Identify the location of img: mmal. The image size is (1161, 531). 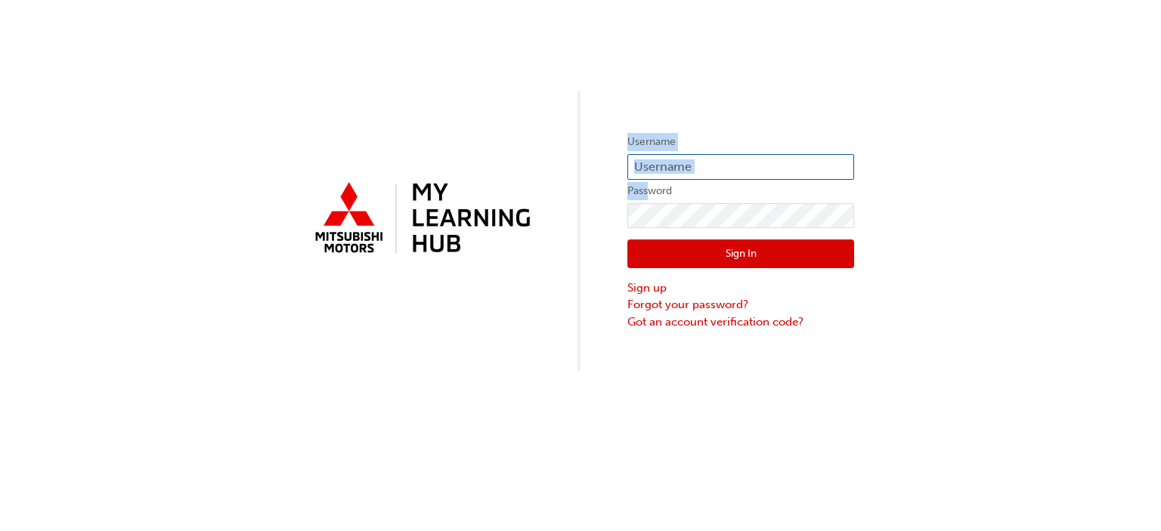
(420, 219).